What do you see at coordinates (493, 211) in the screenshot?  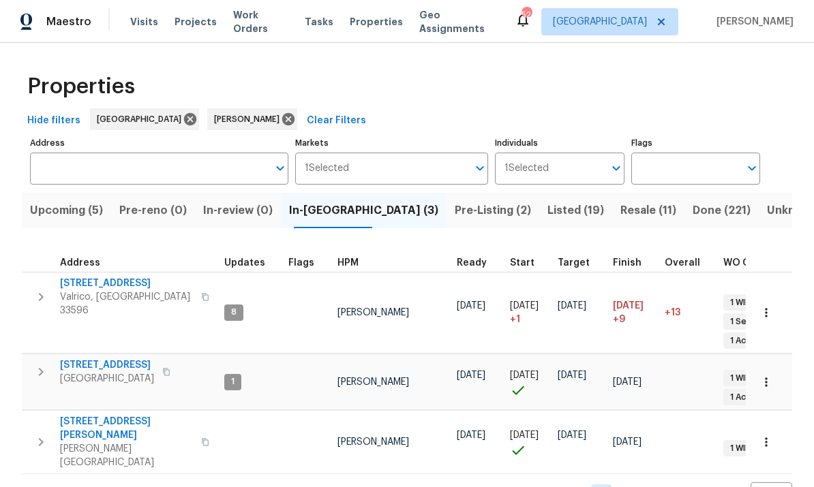 I see `span: Pre-Listing (2)` at bounding box center [493, 211].